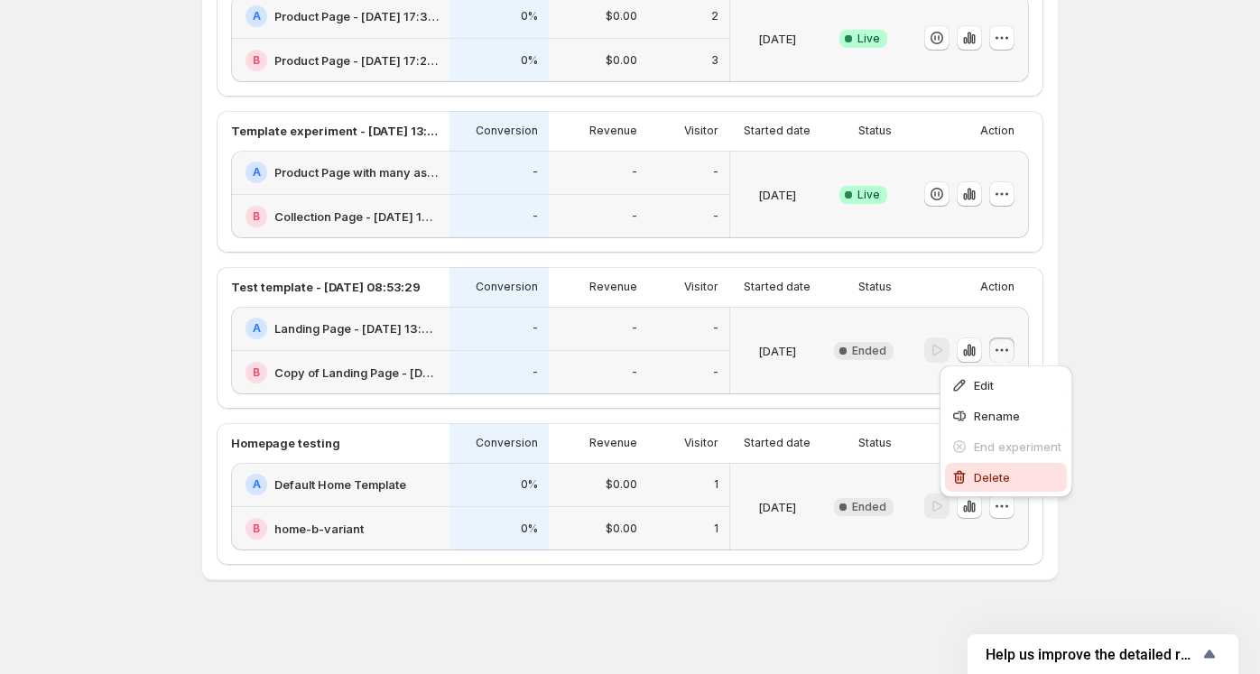 Image resolution: width=1260 pixels, height=674 pixels. What do you see at coordinates (992, 477) in the screenshot?
I see `span: Delete` at bounding box center [992, 477].